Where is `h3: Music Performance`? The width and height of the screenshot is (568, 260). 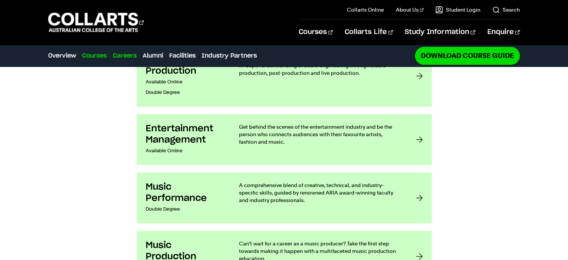
h3: Music Performance is located at coordinates (185, 192).